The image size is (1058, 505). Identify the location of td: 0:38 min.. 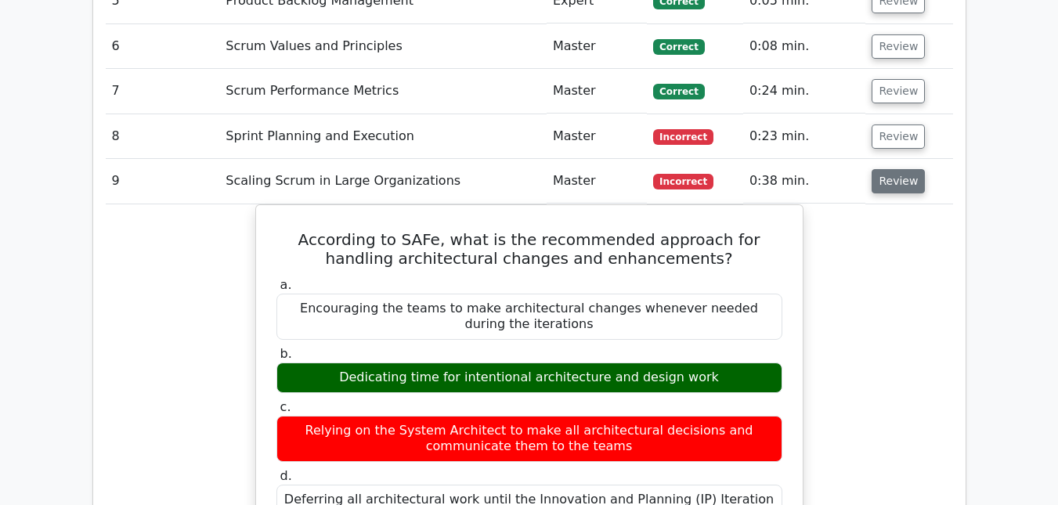
(804, 181).